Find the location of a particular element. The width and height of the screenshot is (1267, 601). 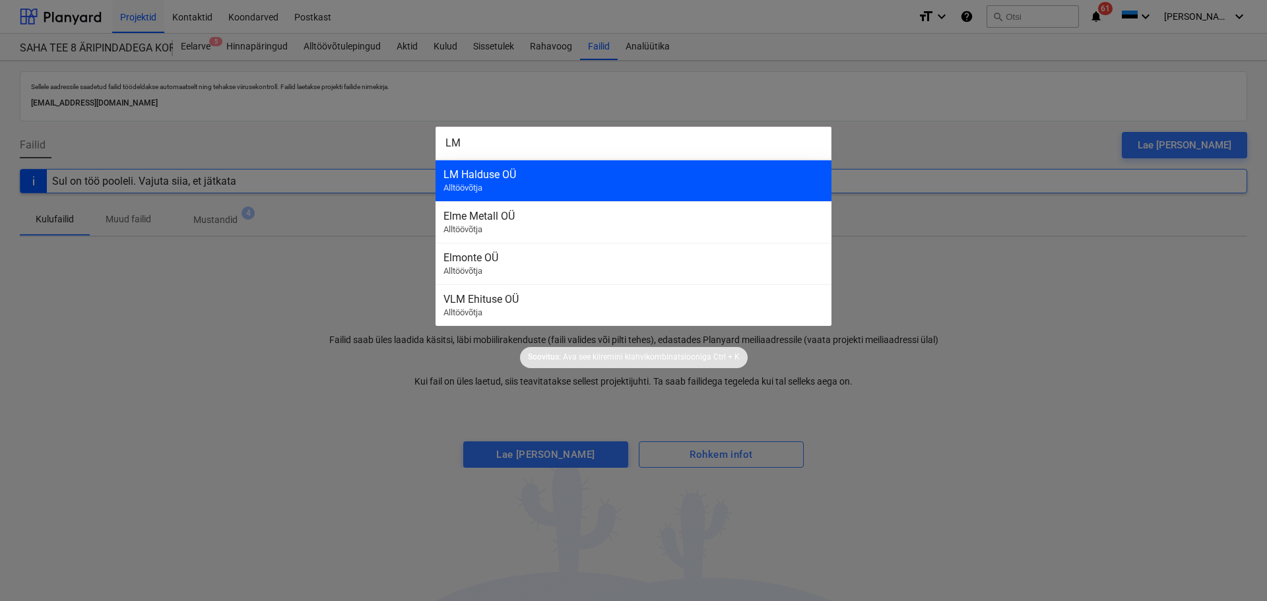

div: Soovitus:Ava see kiiremini klahvikombinatsioonigaCtrl + K is located at coordinates (634, 358).